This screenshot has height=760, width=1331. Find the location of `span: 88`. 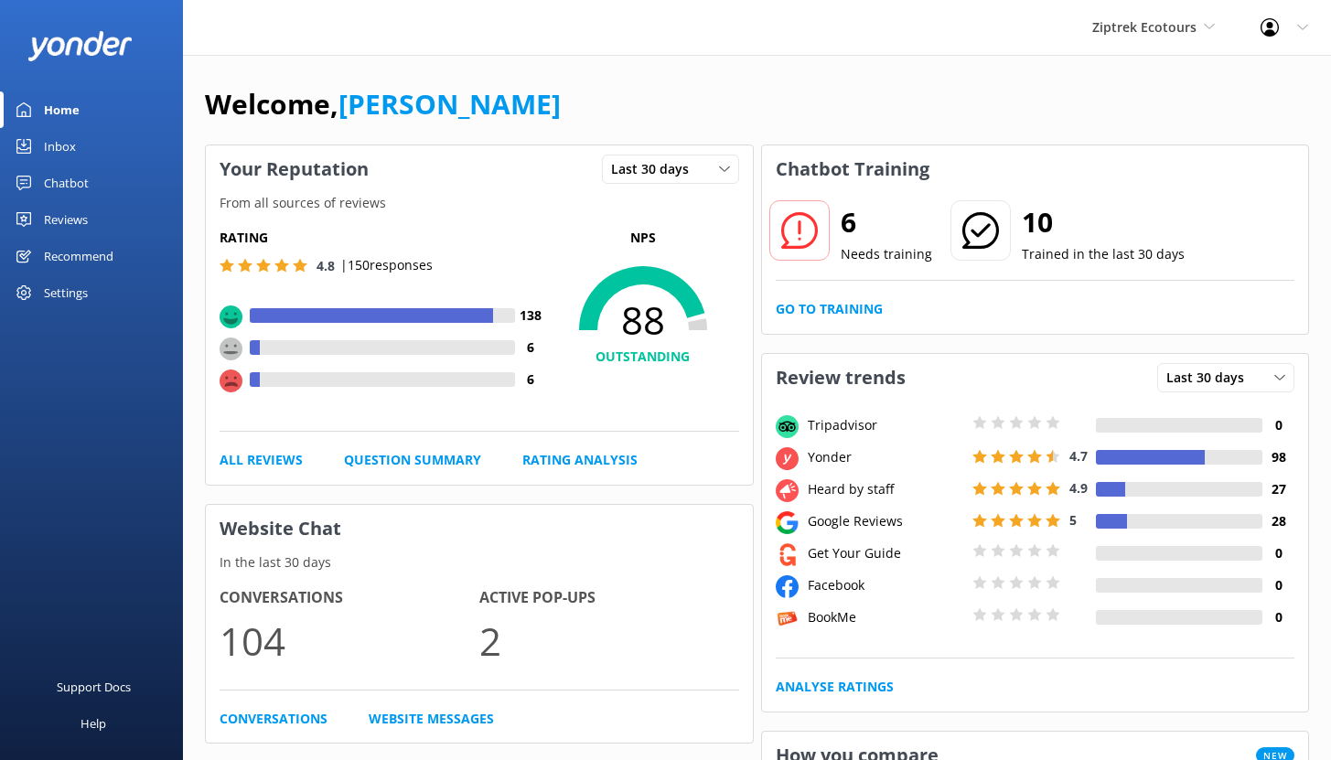

span: 88 is located at coordinates (643, 320).